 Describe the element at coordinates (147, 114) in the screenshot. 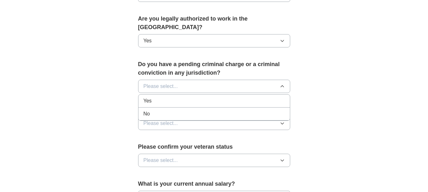

I see `span: No` at that location.